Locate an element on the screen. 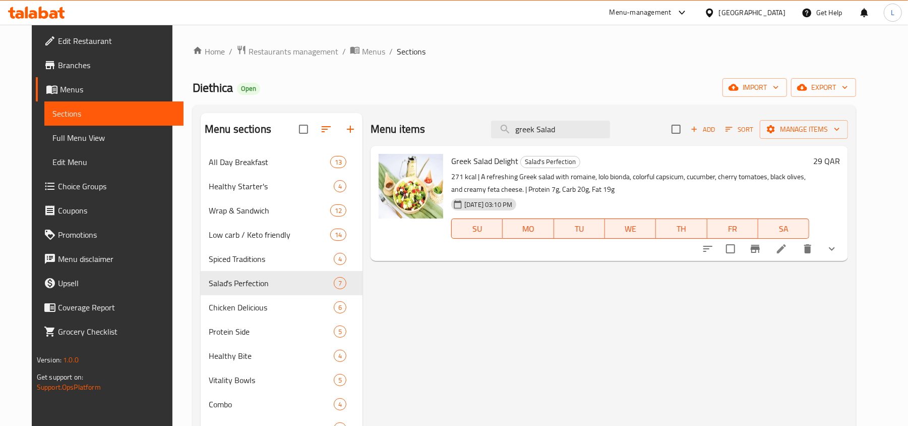 The width and height of the screenshot is (908, 426). button: TH is located at coordinates (681, 228).